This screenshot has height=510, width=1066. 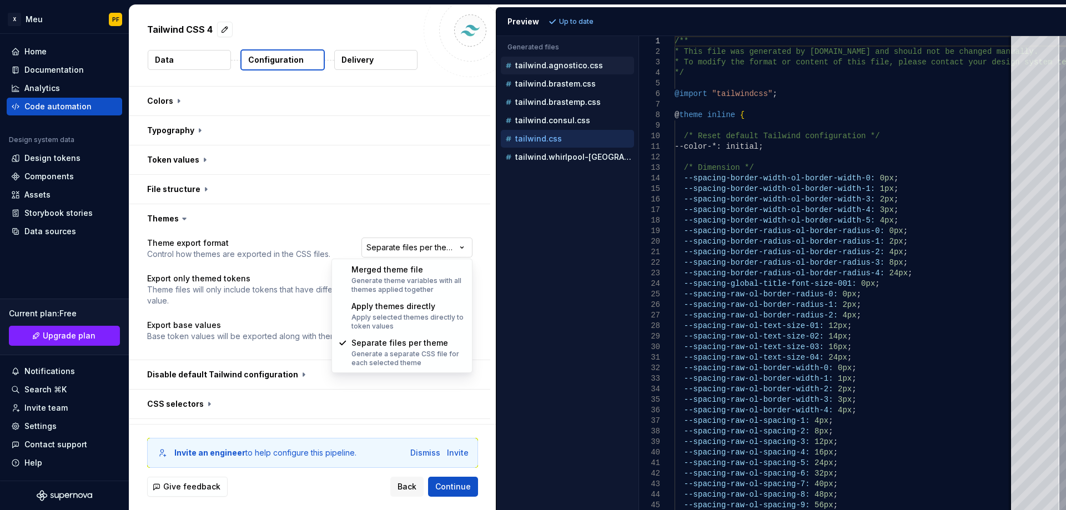 What do you see at coordinates (387, 269) in the screenshot?
I see `span: Merged theme file` at bounding box center [387, 269].